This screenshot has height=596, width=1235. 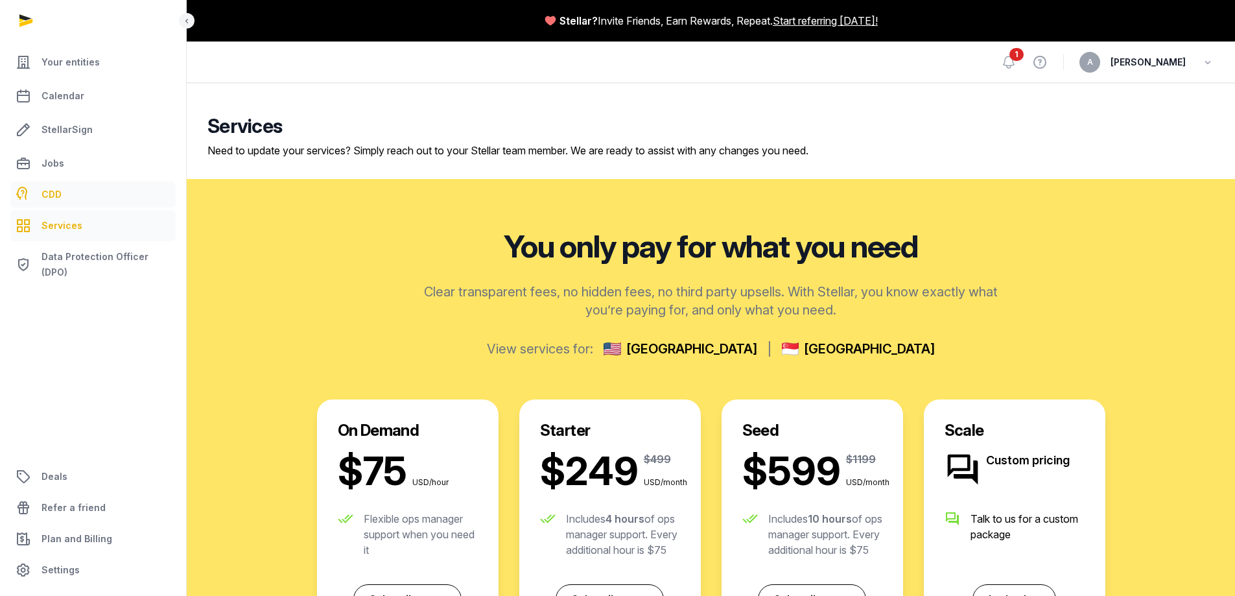 What do you see at coordinates (106, 265) in the screenshot?
I see `span: Data Protection Officer (DPO)` at bounding box center [106, 265].